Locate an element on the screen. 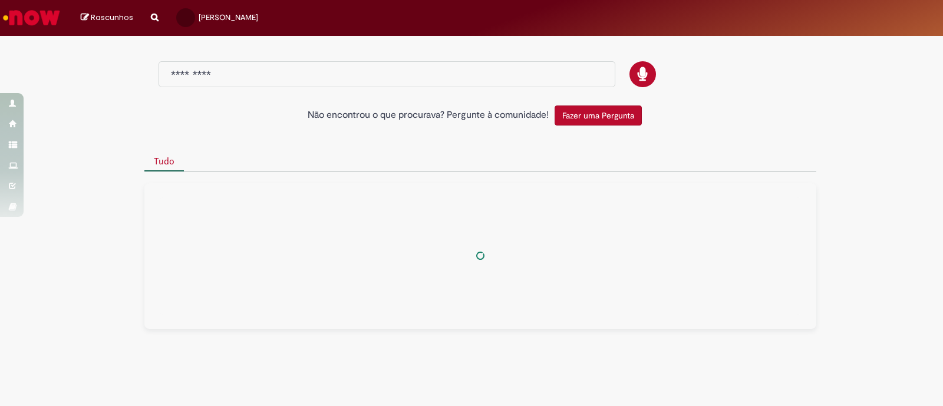  div: Tudo is located at coordinates (480, 256).